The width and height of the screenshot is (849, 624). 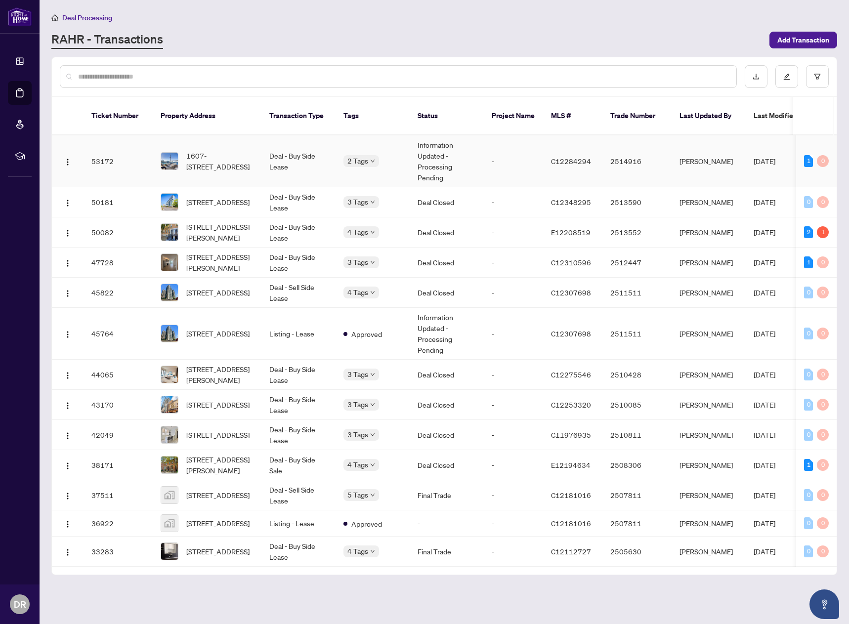 I want to click on th: Tags, so click(x=373, y=116).